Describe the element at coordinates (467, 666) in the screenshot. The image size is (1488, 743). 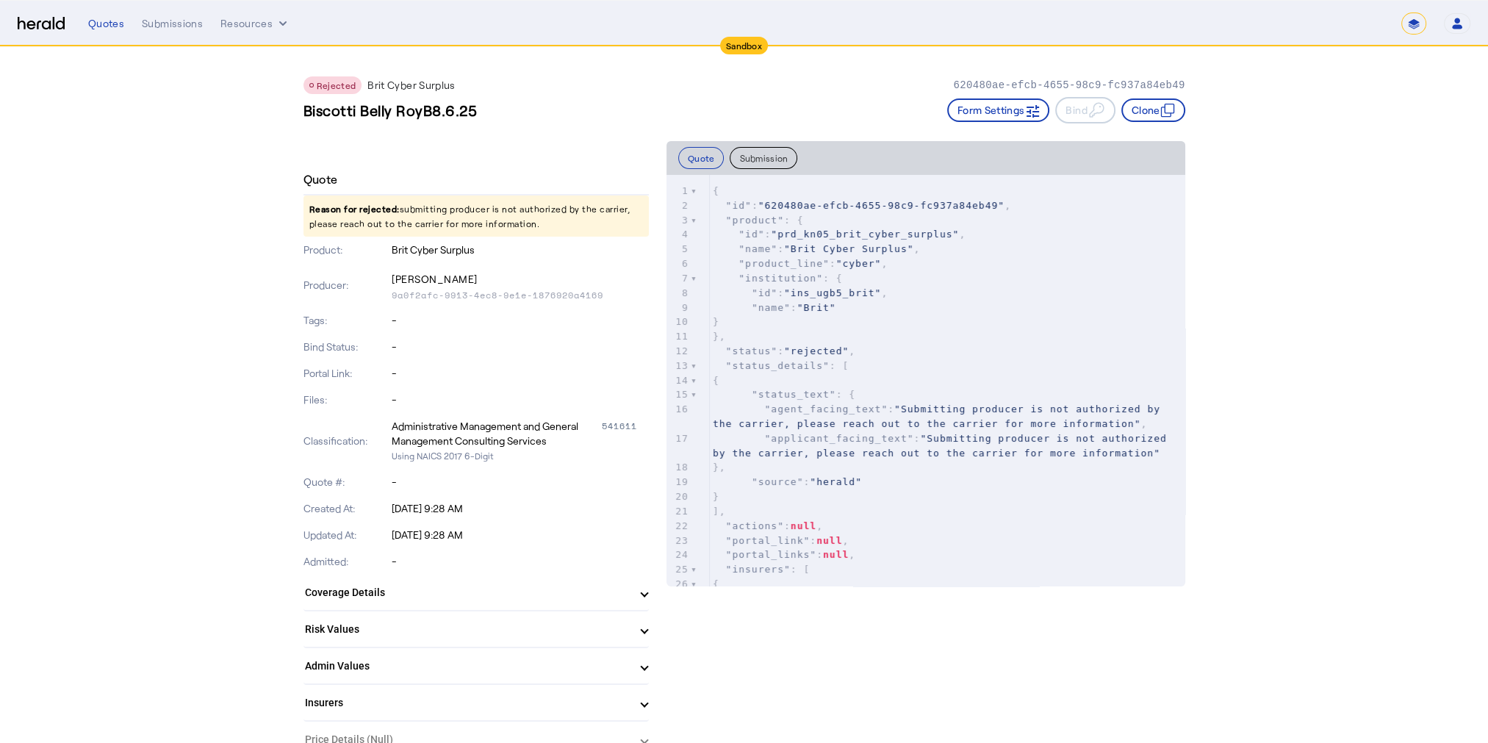
I see `mat-panel-title: Admin Values` at that location.